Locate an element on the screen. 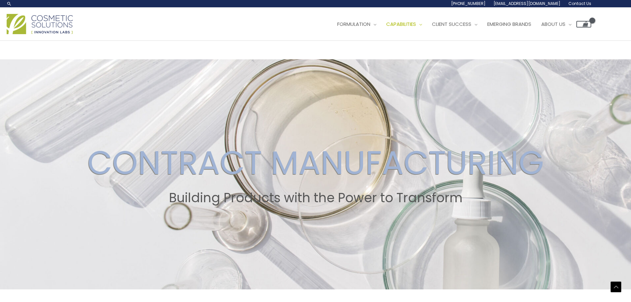 The height and width of the screenshot is (302, 631). span: Formulation is located at coordinates (354, 24).